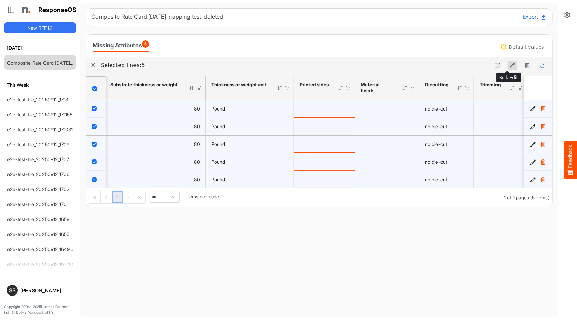 Image resolution: width=577 pixels, height=320 pixels. Describe the element at coordinates (40, 310) in the screenshot. I see `p: Copyright 2004 - 2025 Northell Partners Ltd. All Rights Reserved. v 1.1.0` at that location.